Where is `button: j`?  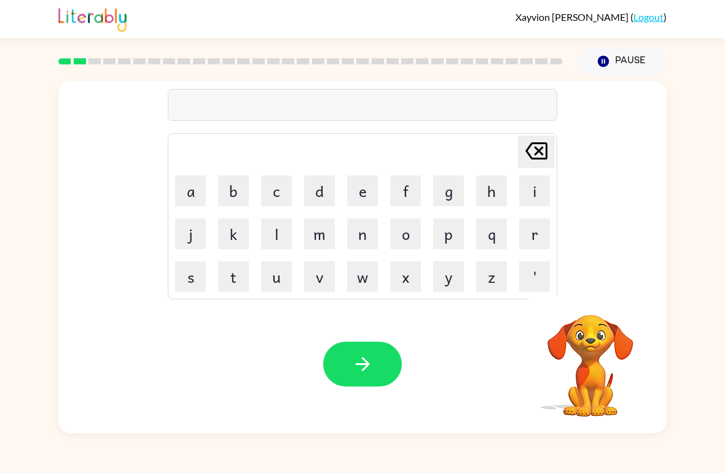
button: j is located at coordinates (190, 234).